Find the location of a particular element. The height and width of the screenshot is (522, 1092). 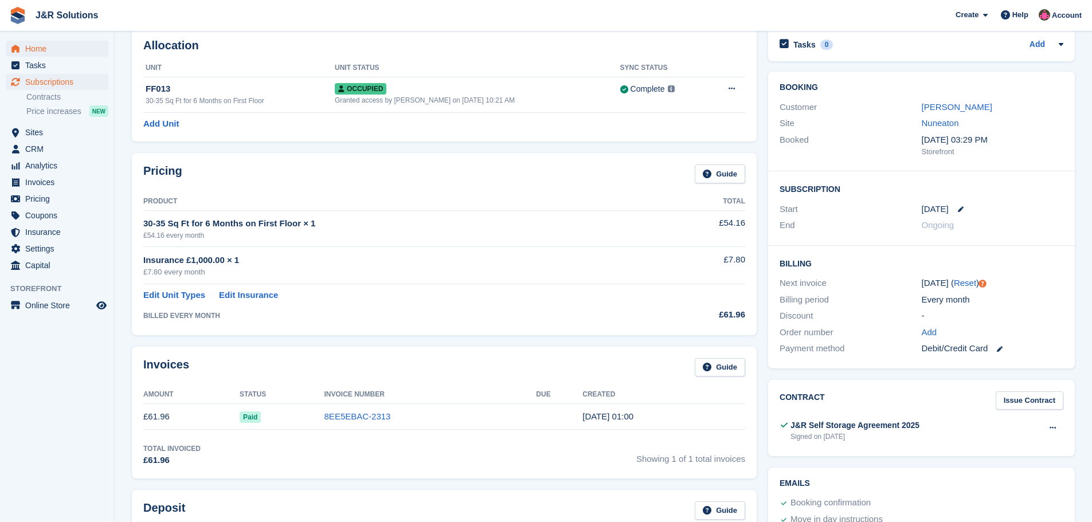

a: Price increases NEW is located at coordinates (67, 111).